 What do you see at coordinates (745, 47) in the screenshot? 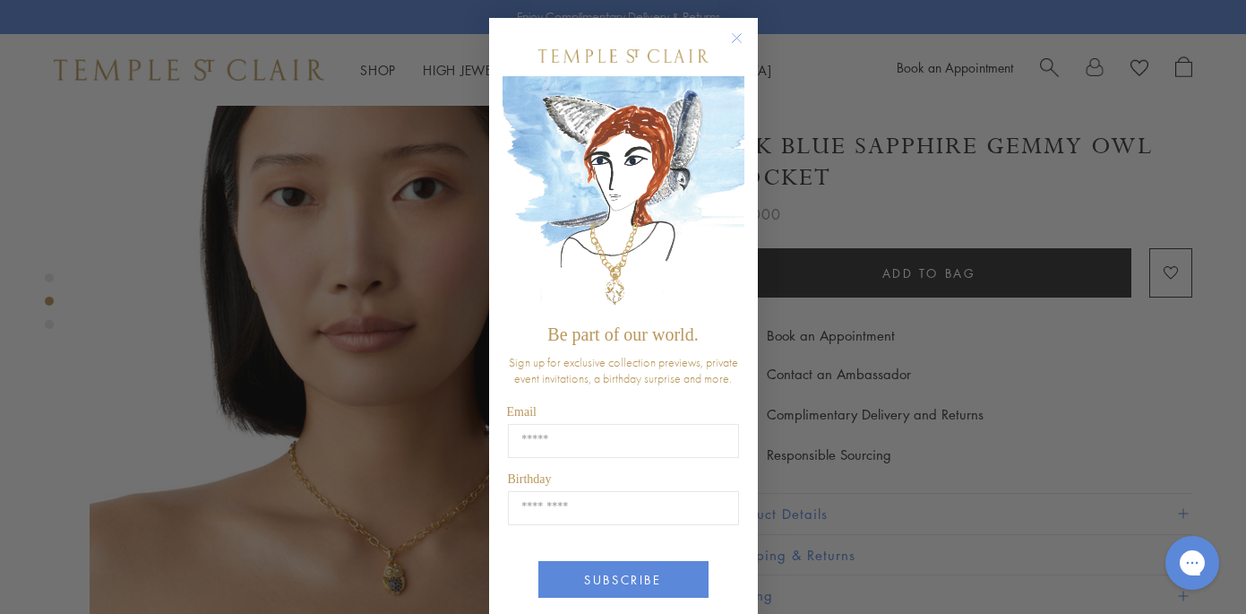
I see `button: Close dialog` at bounding box center [745, 47].